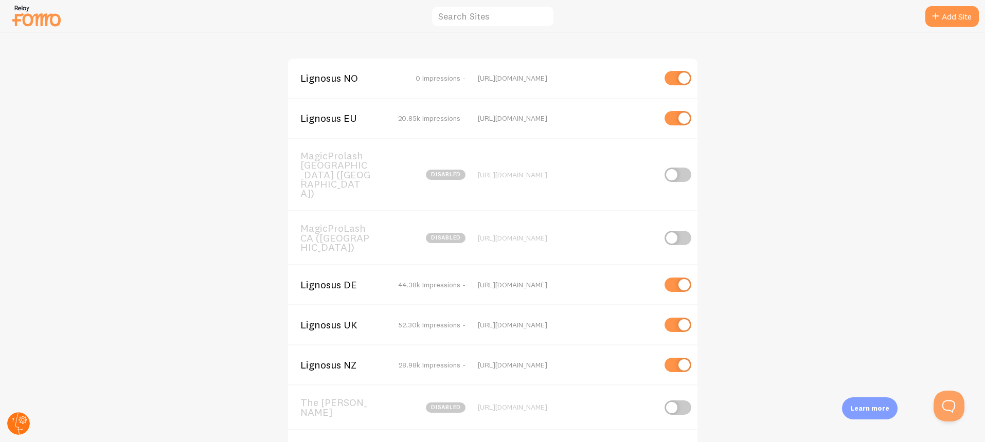  Describe the element at coordinates (870, 408) in the screenshot. I see `p: Learn more` at that location.